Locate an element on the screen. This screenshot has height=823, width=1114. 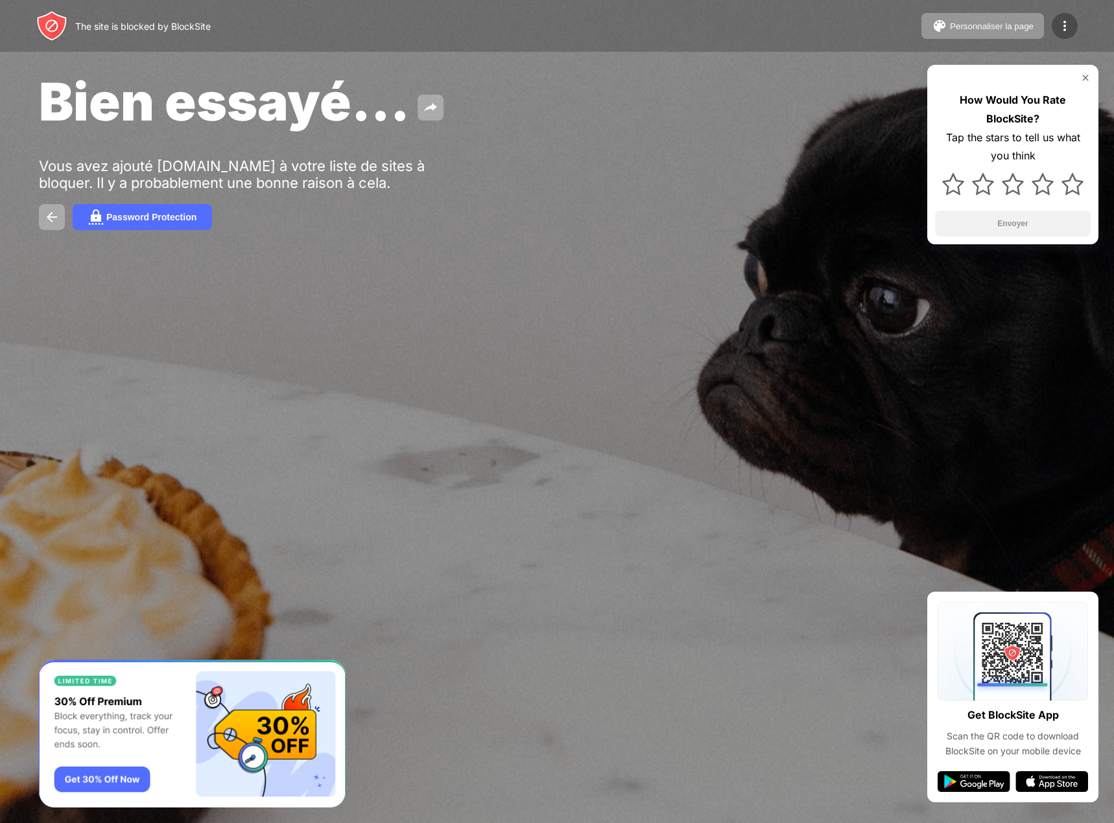
div: Scan the QR code to download BlockSite on your mobile device is located at coordinates (1013, 744).